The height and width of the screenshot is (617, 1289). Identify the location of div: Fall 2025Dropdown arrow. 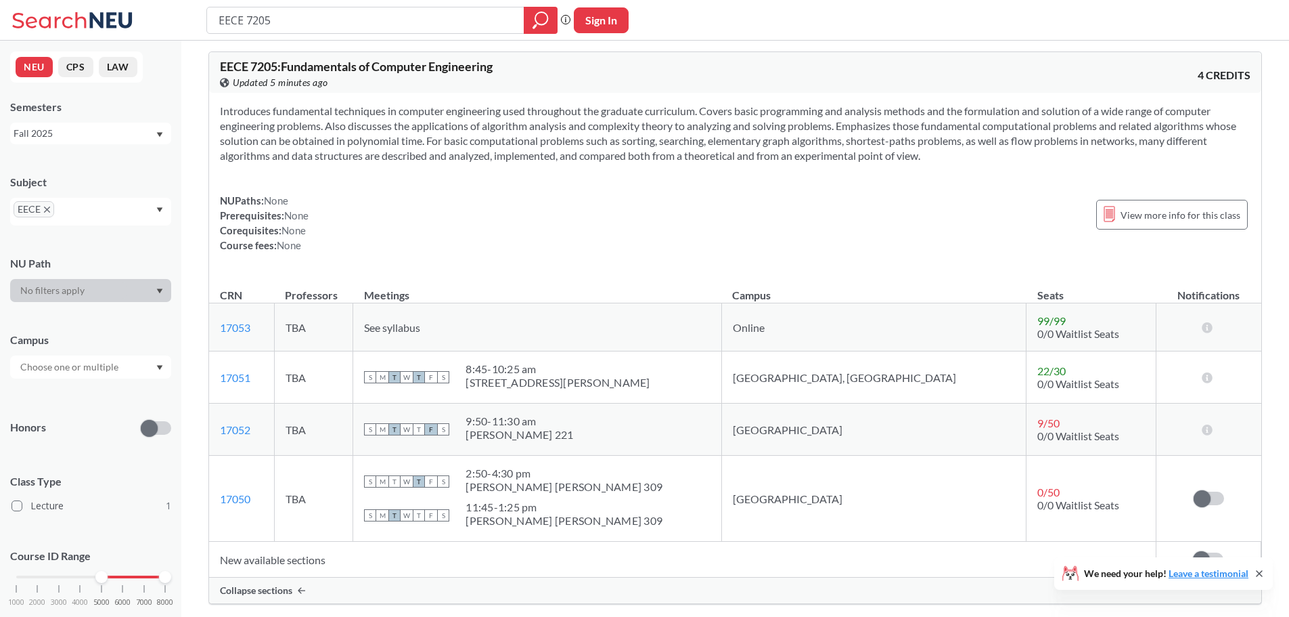
(91, 133).